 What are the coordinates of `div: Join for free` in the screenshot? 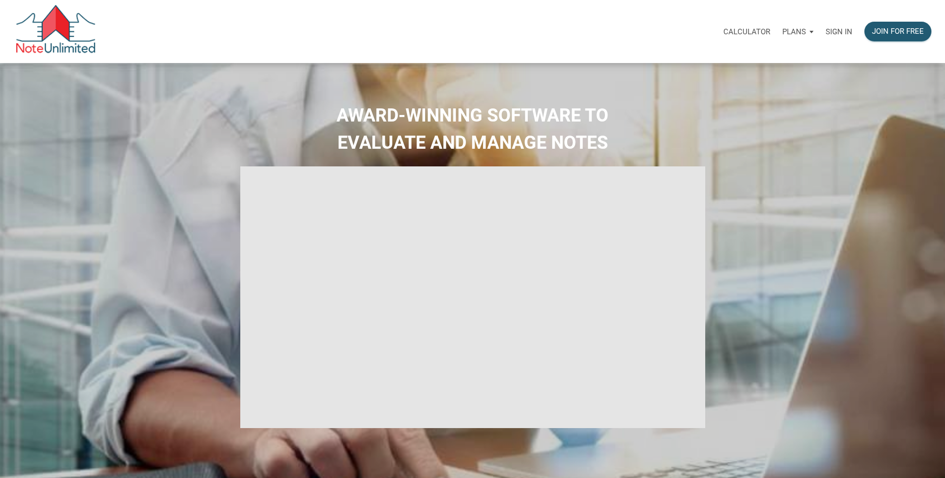 It's located at (898, 31).